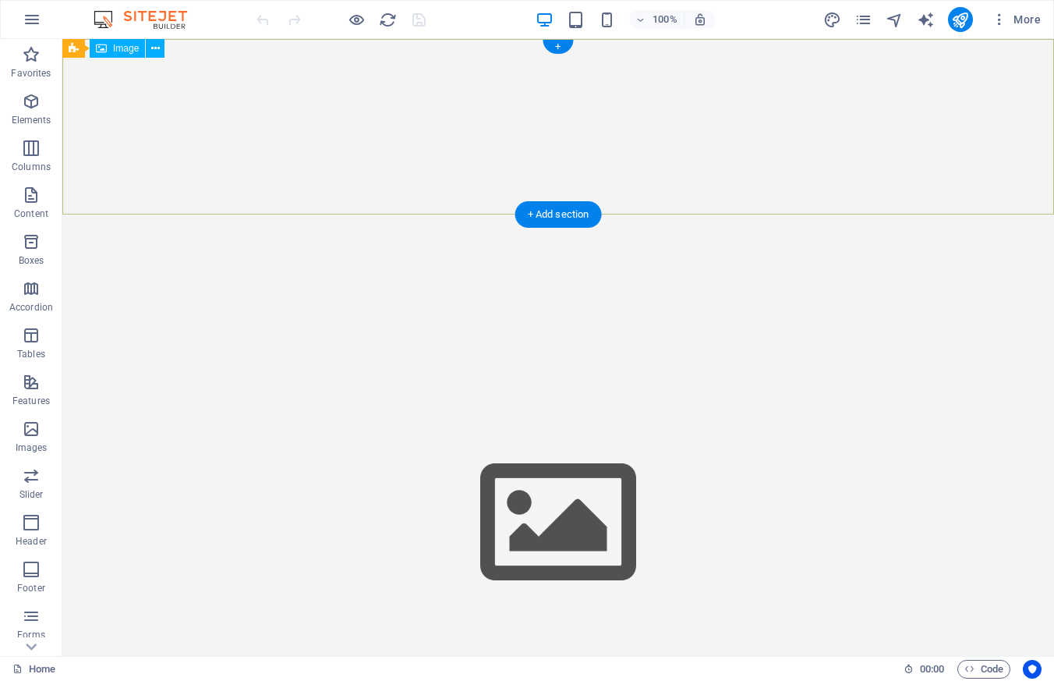 This screenshot has height=681, width=1054. I want to click on i: Pages (Ctrl+Alt+S), so click(863, 19).